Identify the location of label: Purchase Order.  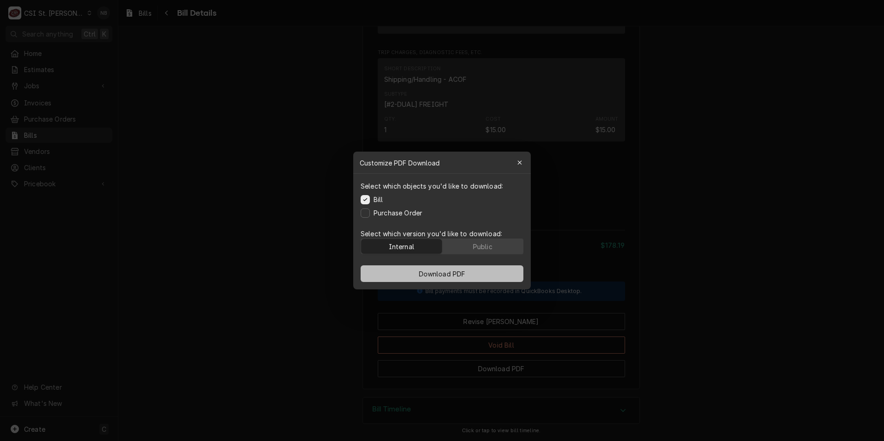
(397, 213).